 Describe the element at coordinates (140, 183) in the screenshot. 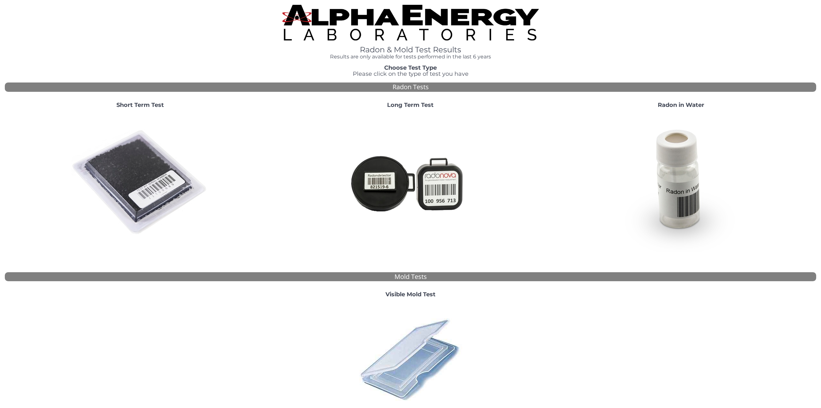

I see `img: ShortTerm.jpg` at that location.